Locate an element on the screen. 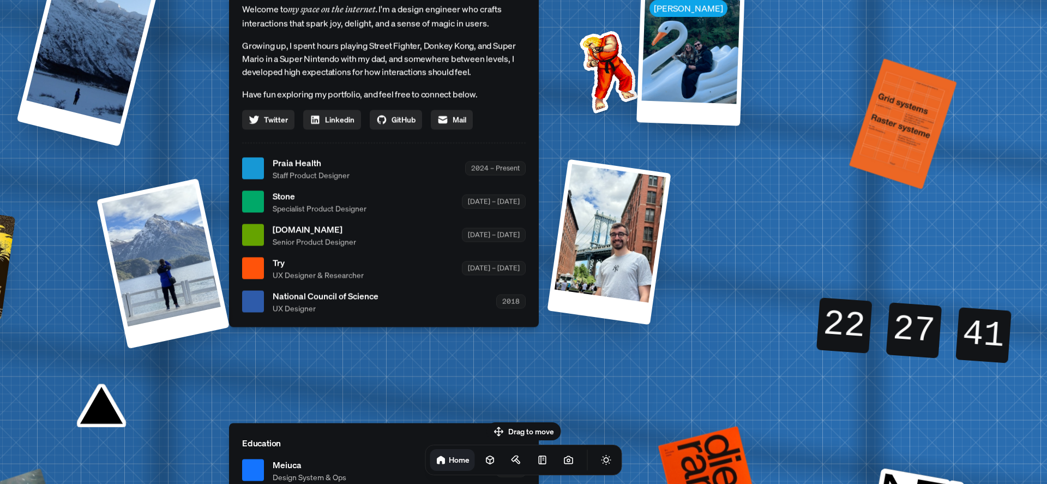 This screenshot has width=1047, height=484. span: National Council of Science is located at coordinates (326, 296).